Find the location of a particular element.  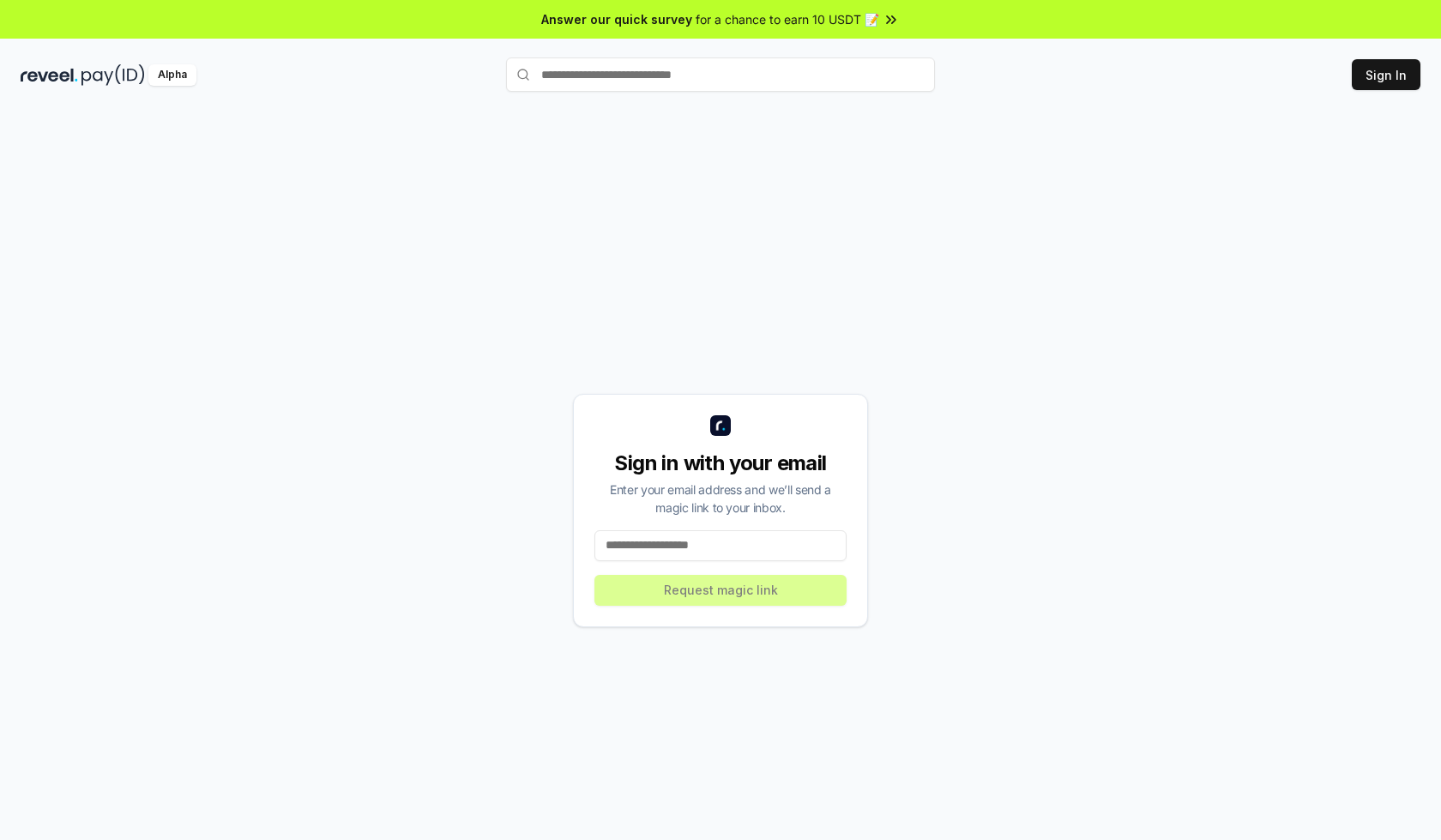

img: pay_id is located at coordinates (113, 75).